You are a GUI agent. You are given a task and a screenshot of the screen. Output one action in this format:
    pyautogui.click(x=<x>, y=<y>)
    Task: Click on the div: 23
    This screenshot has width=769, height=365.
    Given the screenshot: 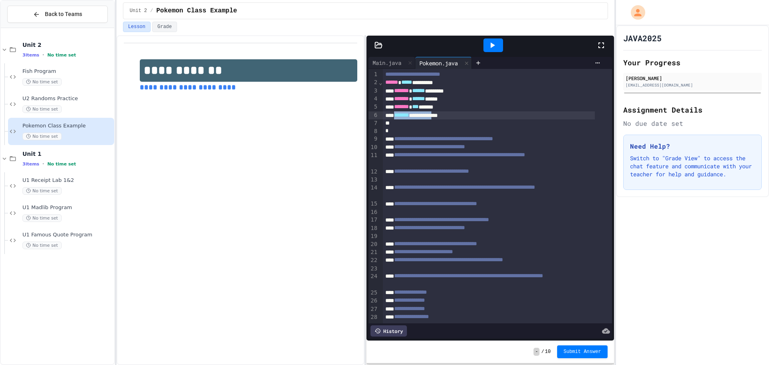 What is the action you would take?
    pyautogui.click(x=373, y=269)
    